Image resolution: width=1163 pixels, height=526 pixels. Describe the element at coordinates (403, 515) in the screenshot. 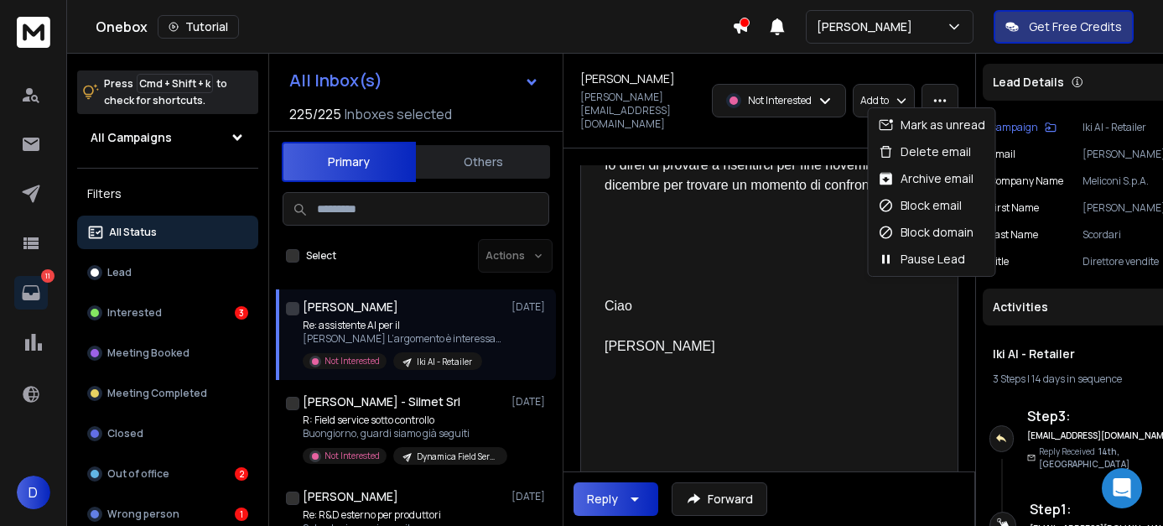

I see `p: Re: R&D esterno per produttori` at that location.